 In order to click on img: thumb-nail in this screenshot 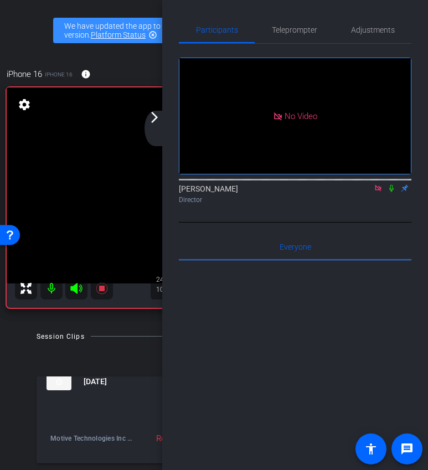, I will do `click(59, 382)`.